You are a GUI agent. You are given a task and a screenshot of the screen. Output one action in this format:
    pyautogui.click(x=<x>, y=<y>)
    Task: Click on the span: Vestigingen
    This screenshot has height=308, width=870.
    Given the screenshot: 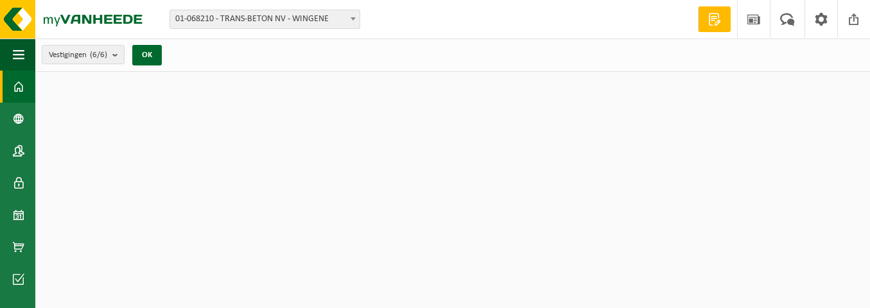 What is the action you would take?
    pyautogui.click(x=78, y=55)
    